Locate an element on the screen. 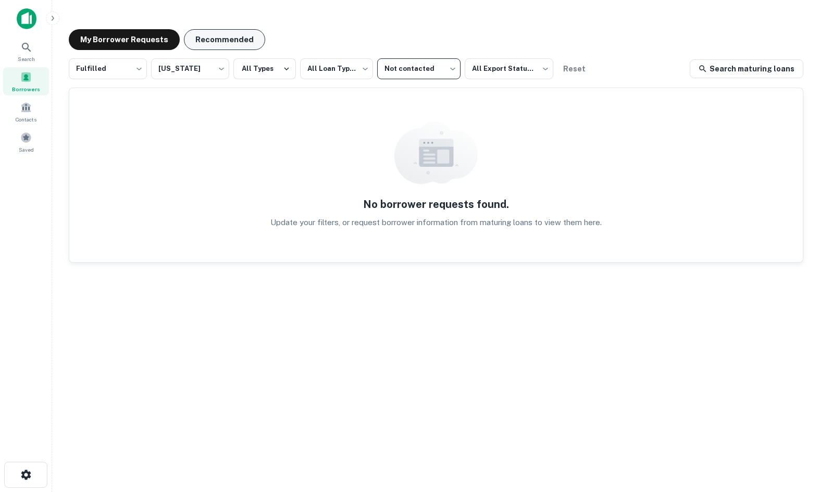  div: Contacts is located at coordinates (26, 112).